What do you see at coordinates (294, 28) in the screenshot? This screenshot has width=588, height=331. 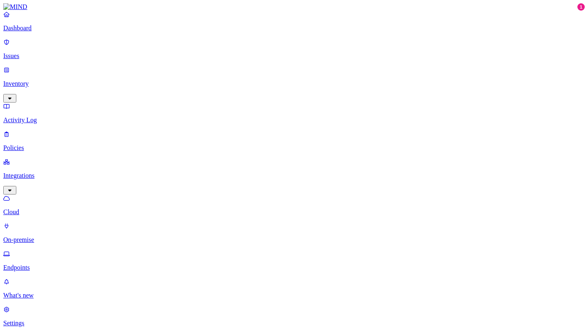 I see `p: Dashboard` at bounding box center [294, 28].